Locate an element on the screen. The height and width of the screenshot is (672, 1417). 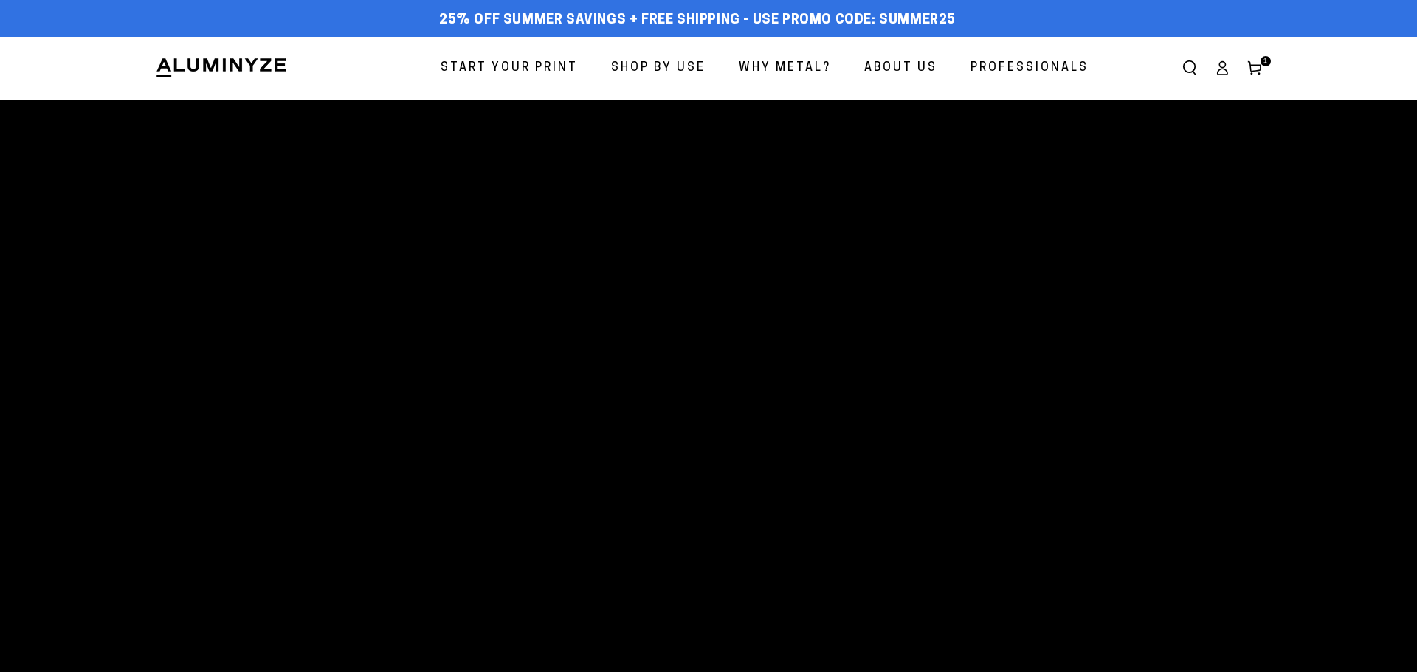
img: Aluminyze is located at coordinates (221, 68).